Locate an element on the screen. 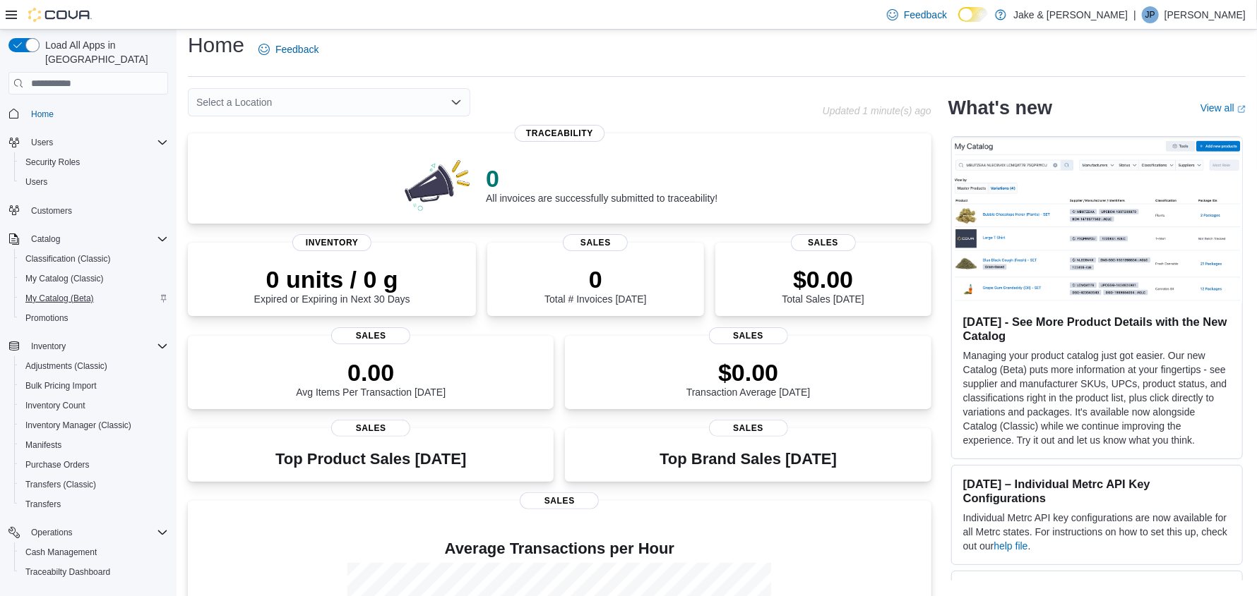  button: Inventory is located at coordinates (88, 347).